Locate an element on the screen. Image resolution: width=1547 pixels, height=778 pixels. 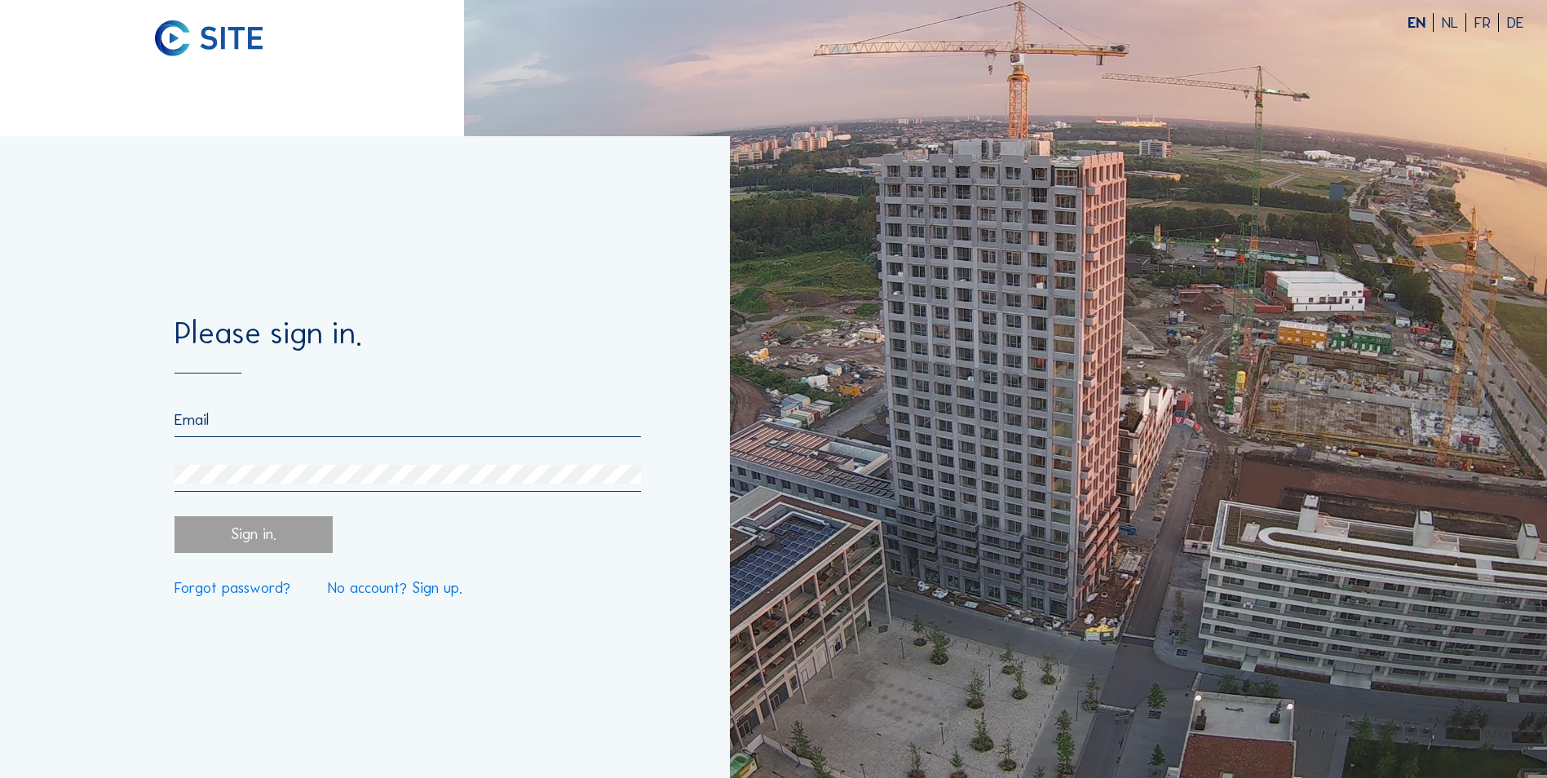
a: No account? Sign up. is located at coordinates (395, 588).